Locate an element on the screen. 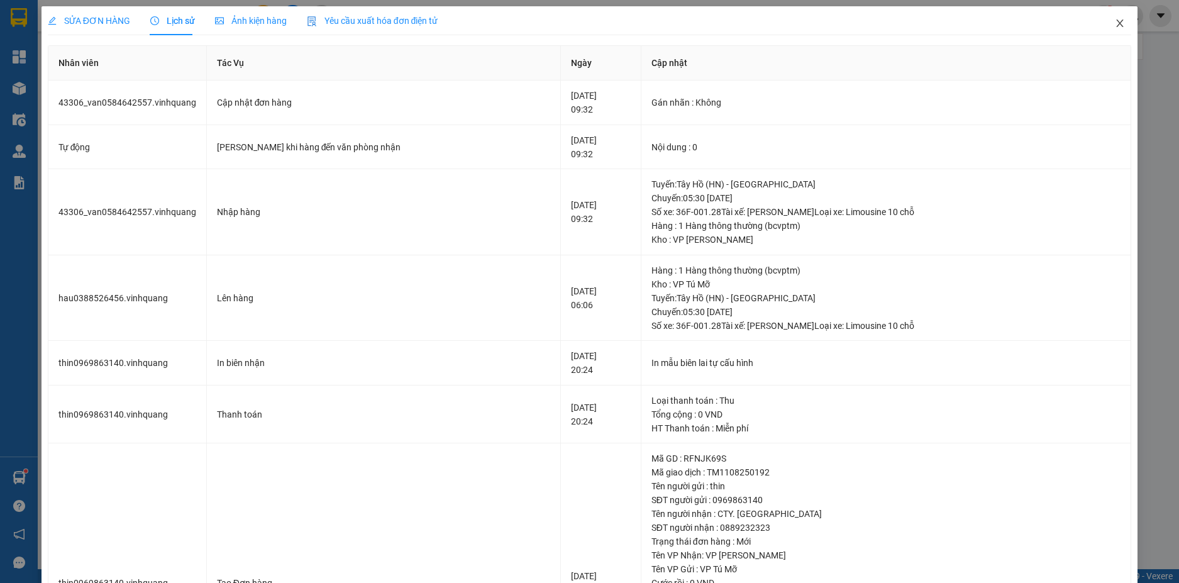  span: picture is located at coordinates (220, 21).